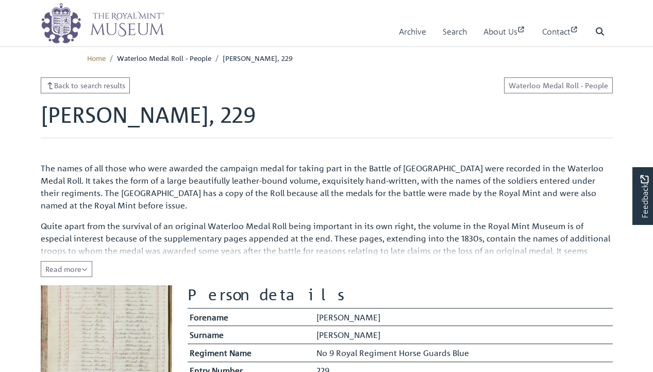  Describe the element at coordinates (251, 334) in the screenshot. I see `th: Surname` at that location.